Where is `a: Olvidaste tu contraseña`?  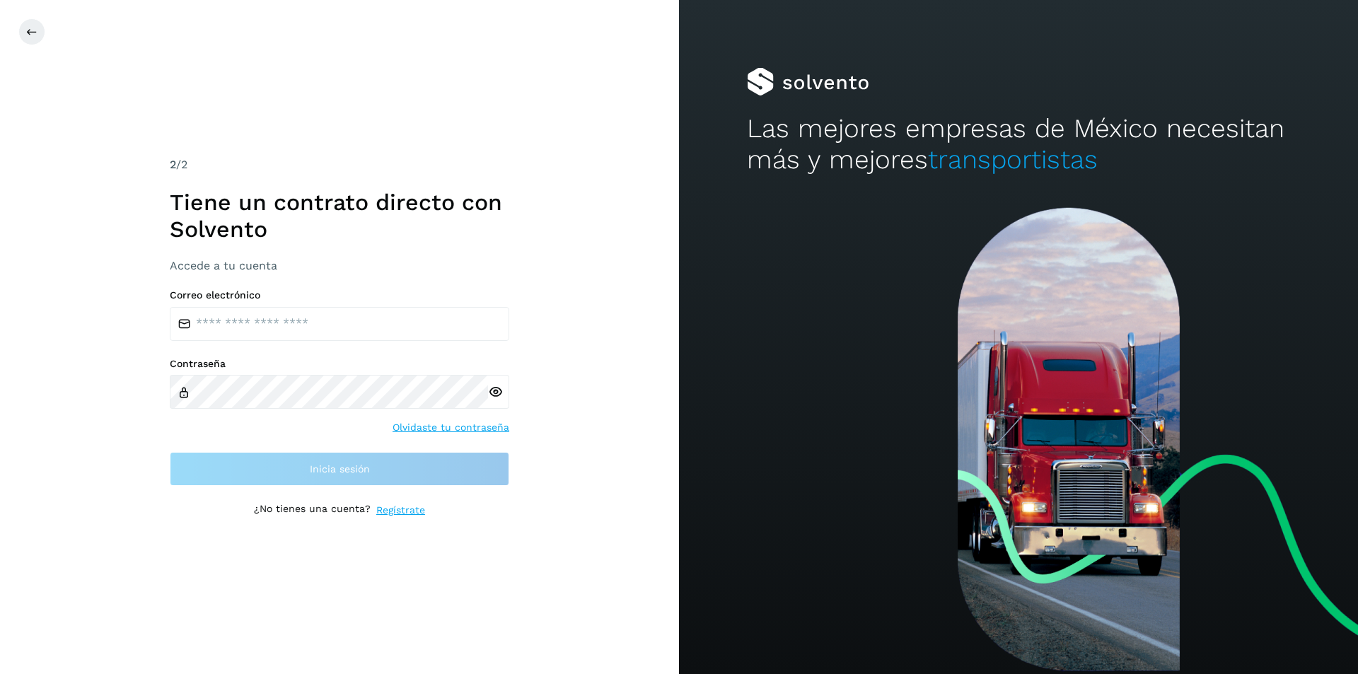 a: Olvidaste tu contraseña is located at coordinates (450, 427).